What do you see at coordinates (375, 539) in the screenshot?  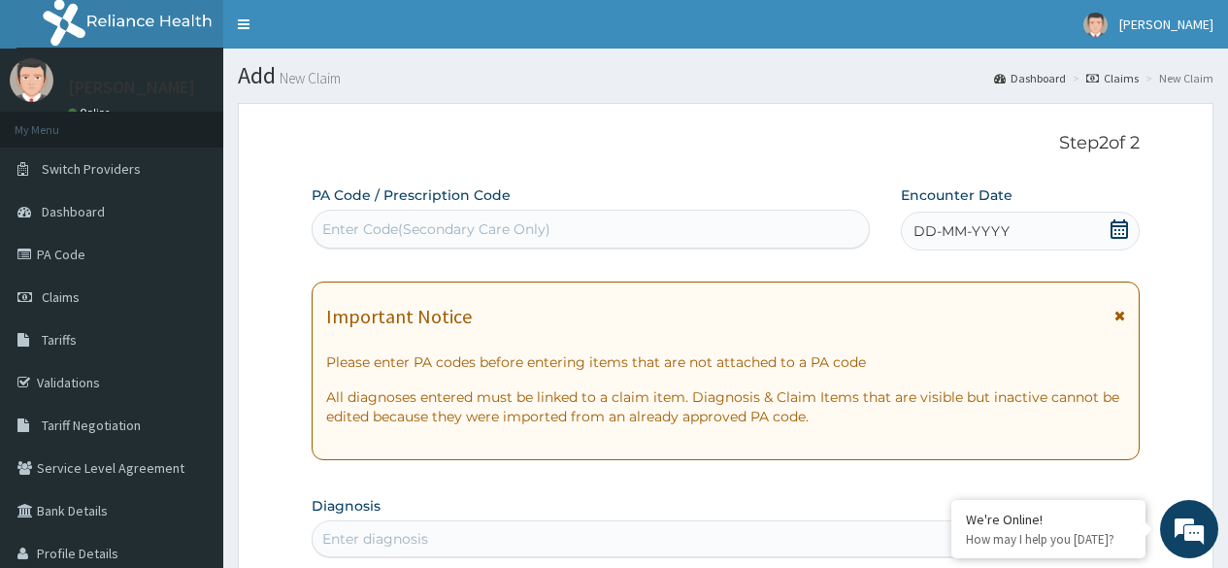 I see `div: Enter diagnosis` at bounding box center [375, 539].